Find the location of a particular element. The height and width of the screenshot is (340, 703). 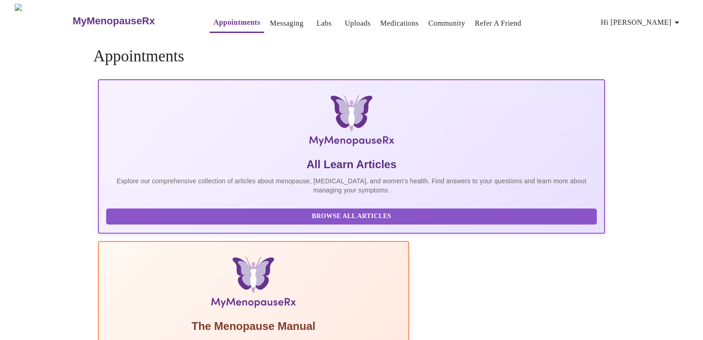

img: Menopause Manual is located at coordinates (253, 284).